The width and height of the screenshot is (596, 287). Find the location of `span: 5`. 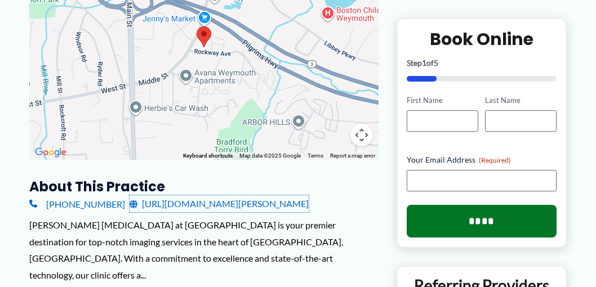

span: 5 is located at coordinates (436, 62).